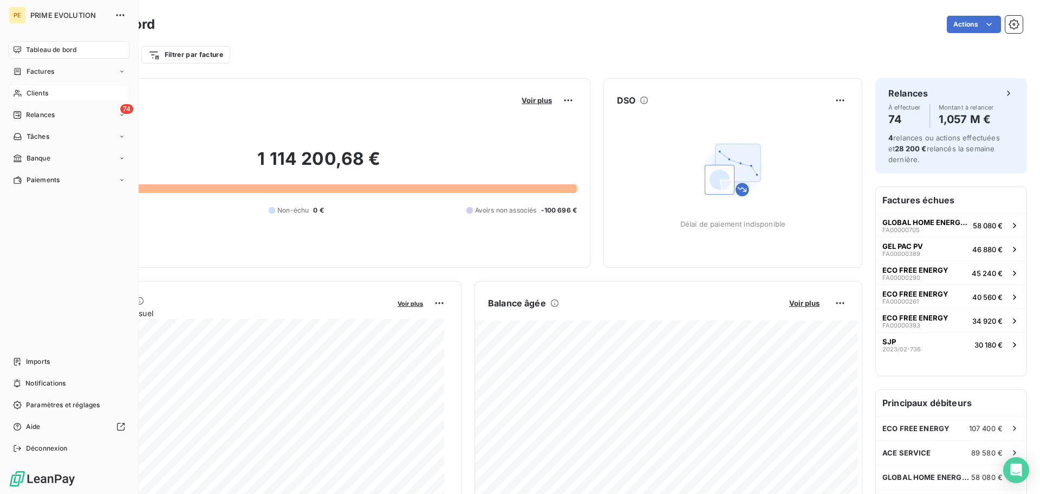  I want to click on span: 4, so click(891, 138).